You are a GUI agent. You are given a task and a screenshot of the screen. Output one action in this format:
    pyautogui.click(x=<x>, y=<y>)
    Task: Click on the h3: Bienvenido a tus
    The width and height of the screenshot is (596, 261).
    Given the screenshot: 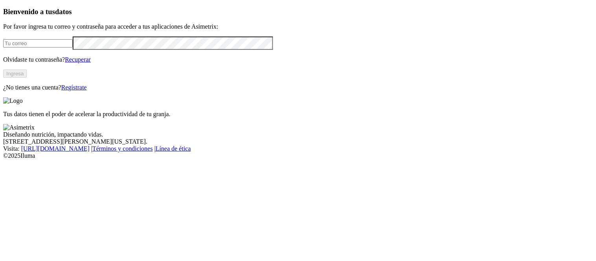 What is the action you would take?
    pyautogui.click(x=298, y=12)
    